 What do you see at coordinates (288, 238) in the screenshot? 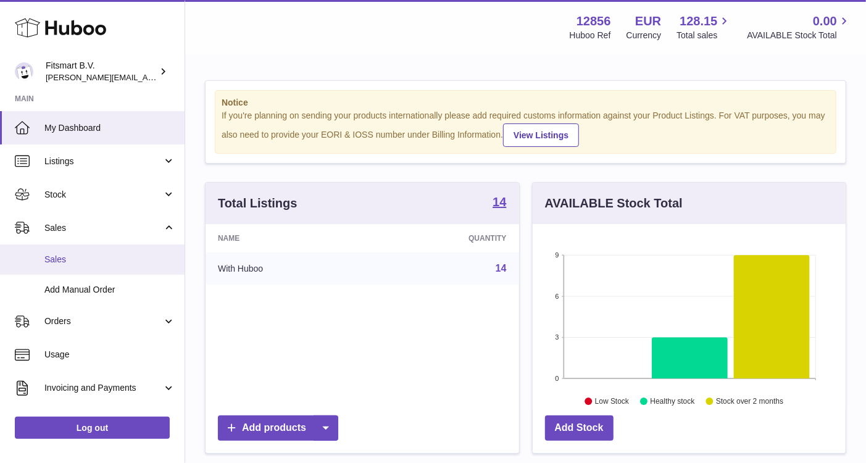
I see `th: Name` at bounding box center [288, 238].